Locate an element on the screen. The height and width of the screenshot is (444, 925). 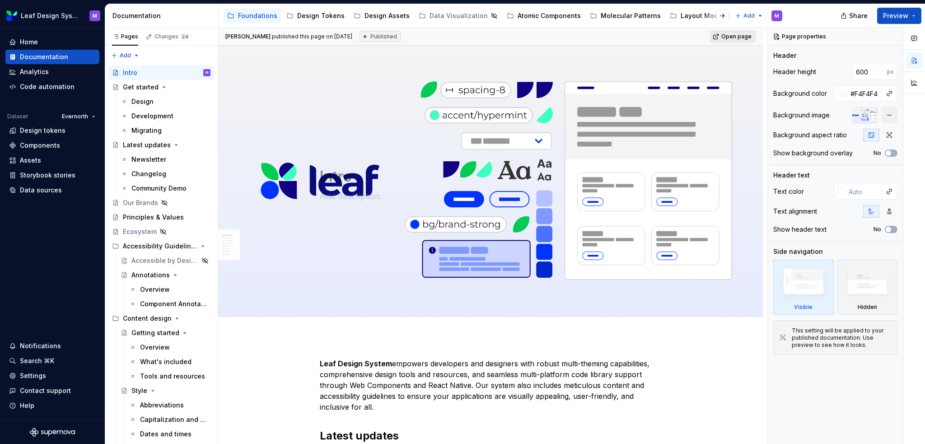
div: Pages is located at coordinates (125, 37).